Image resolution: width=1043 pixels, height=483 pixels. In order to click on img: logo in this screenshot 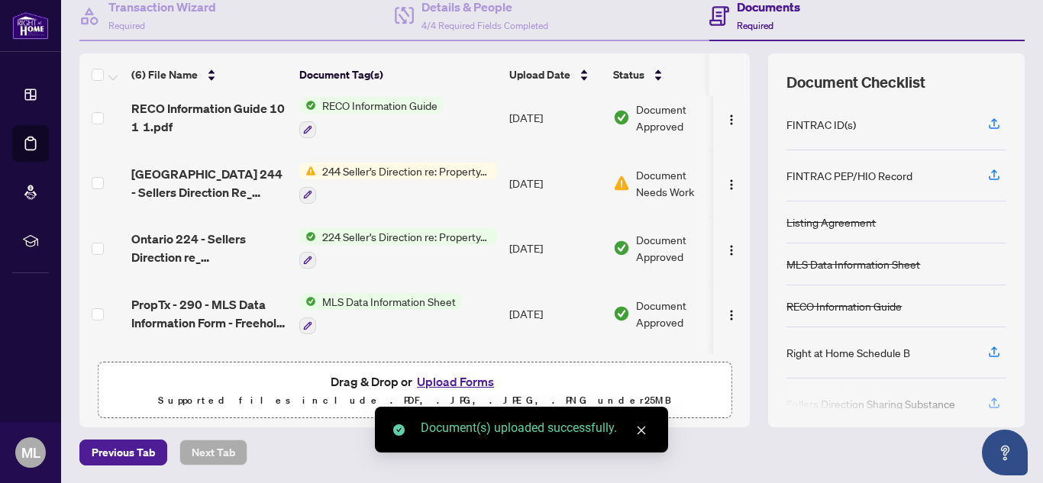, I will do `click(31, 25)`.